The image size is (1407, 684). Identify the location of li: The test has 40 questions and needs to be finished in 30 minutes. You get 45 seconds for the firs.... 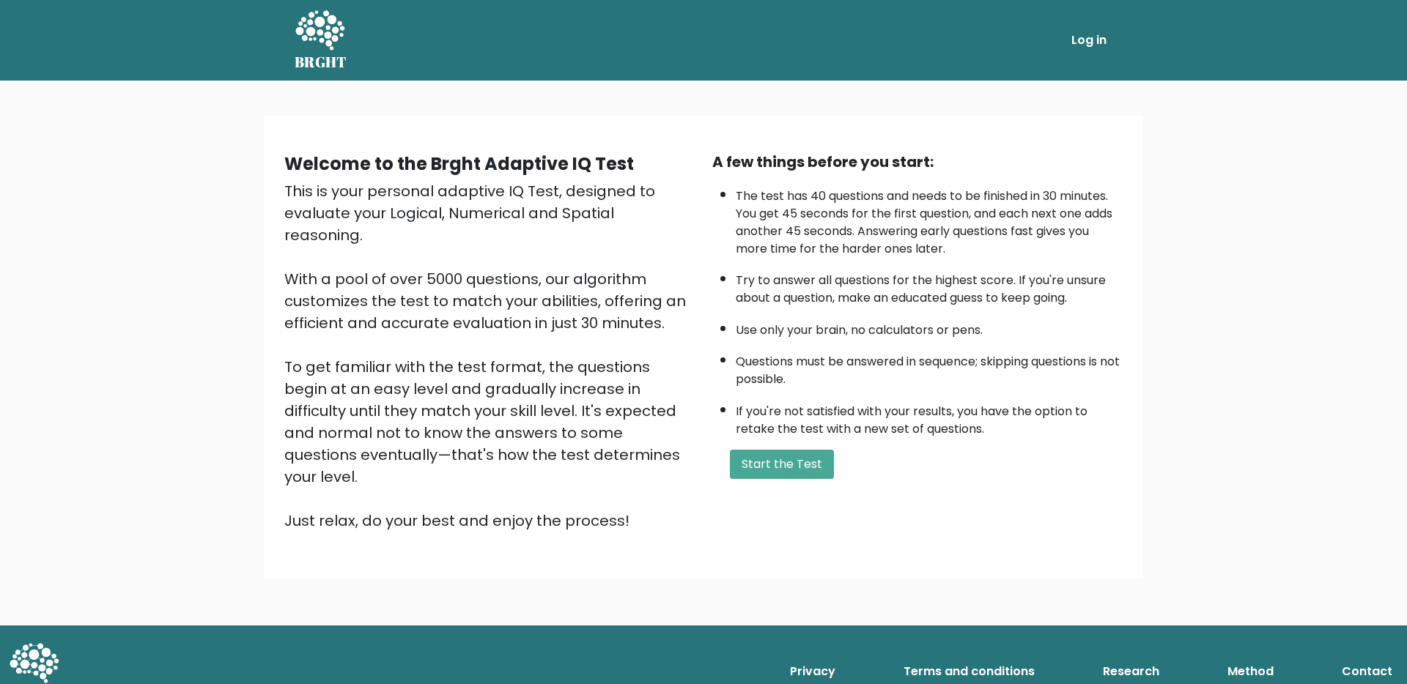
(929, 219).